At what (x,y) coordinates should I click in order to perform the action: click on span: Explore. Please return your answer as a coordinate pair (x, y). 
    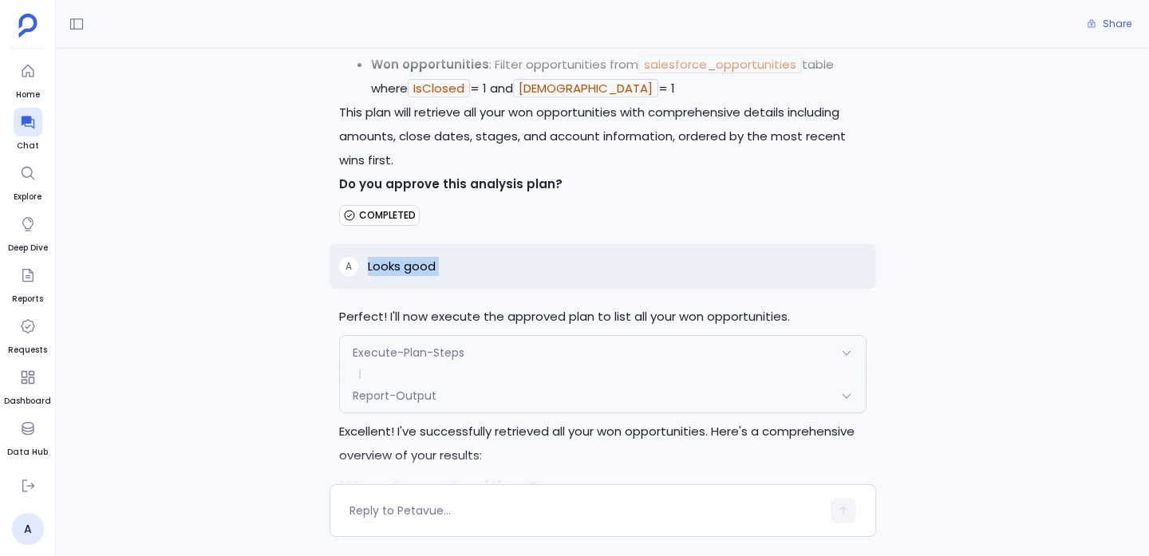
    Looking at the image, I should click on (28, 197).